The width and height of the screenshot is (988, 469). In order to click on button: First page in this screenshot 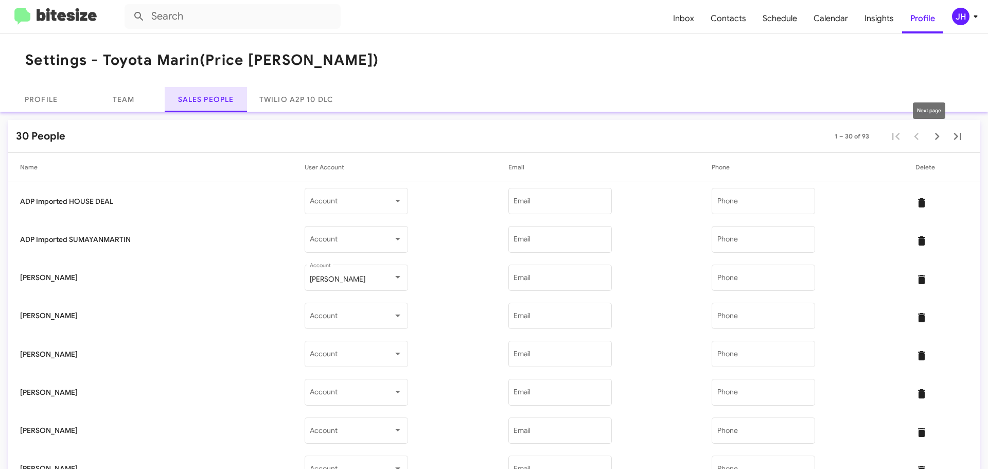, I will do `click(896, 136)`.